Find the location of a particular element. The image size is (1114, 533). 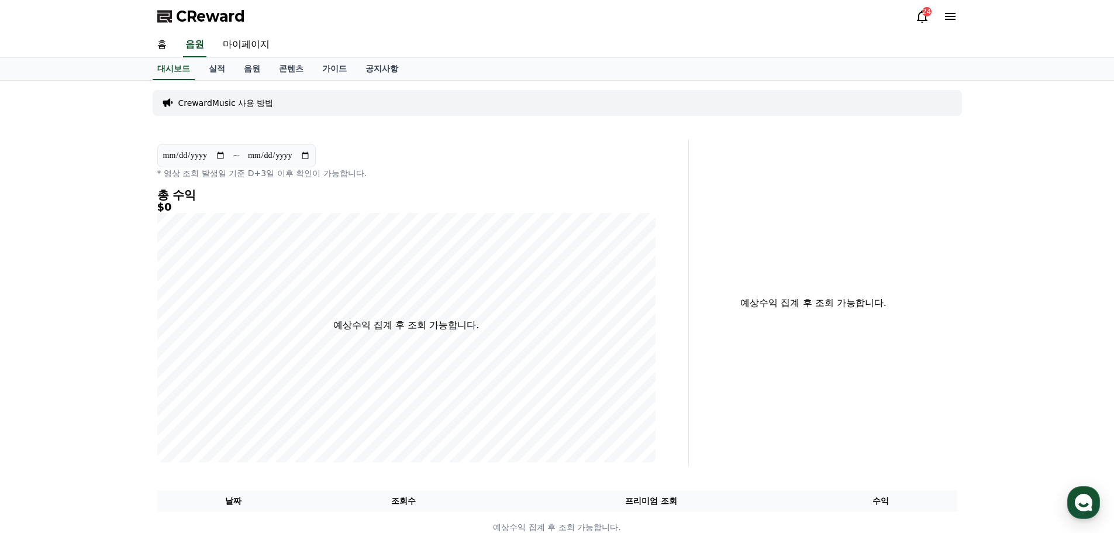

div: 24 is located at coordinates (927, 12).